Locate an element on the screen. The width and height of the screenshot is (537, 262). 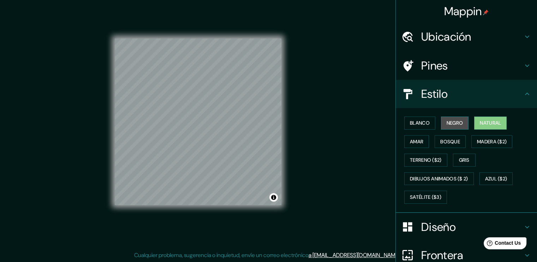
font: Gris is located at coordinates (465, 160).